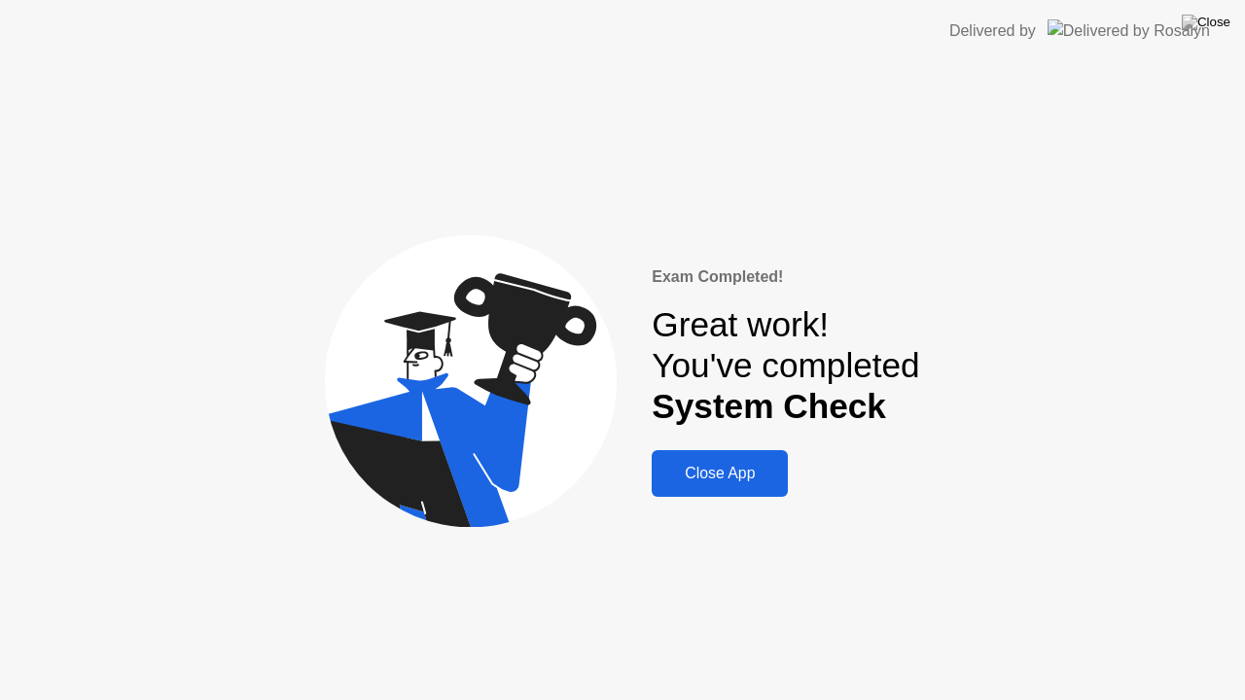  What do you see at coordinates (992, 31) in the screenshot?
I see `div: Delivered by` at bounding box center [992, 31].